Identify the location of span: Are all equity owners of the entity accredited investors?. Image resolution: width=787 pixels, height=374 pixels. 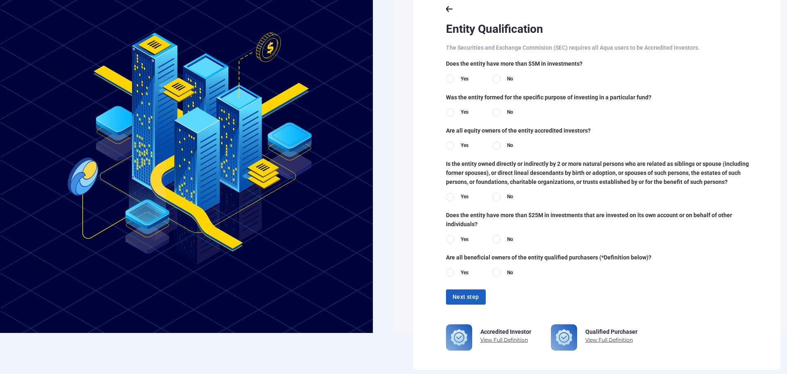
(607, 130).